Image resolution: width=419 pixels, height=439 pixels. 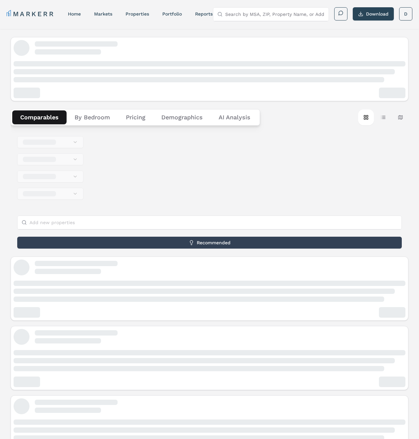 I want to click on span: D, so click(x=405, y=14).